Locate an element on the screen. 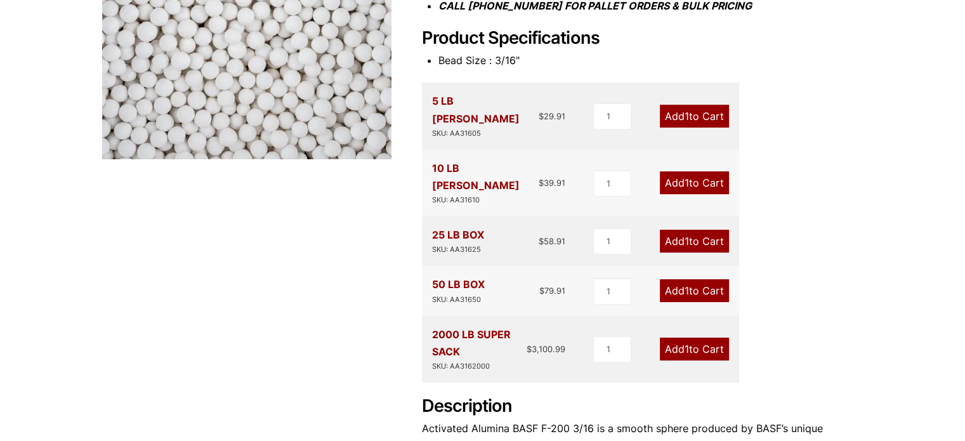 This screenshot has height=441, width=965. bdi: 58.91 is located at coordinates (552, 241).